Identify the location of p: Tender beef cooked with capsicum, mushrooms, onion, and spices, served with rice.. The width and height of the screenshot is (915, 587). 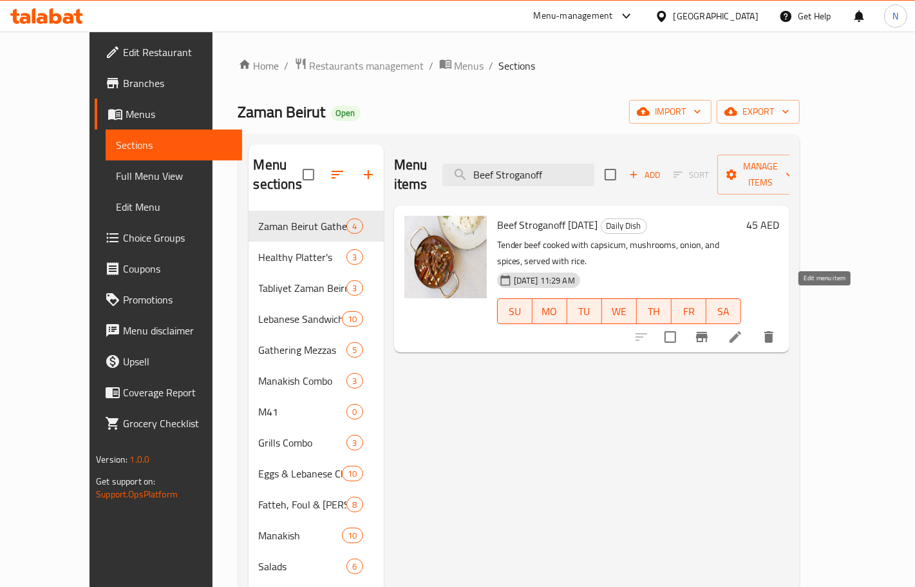
(619, 253).